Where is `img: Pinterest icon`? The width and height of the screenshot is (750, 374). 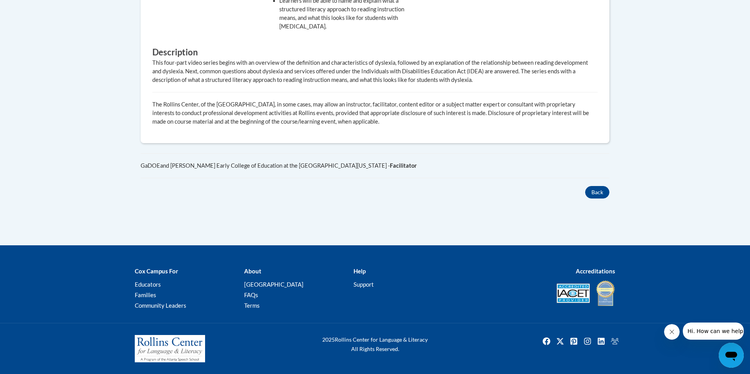 img: Pinterest icon is located at coordinates (574, 342).